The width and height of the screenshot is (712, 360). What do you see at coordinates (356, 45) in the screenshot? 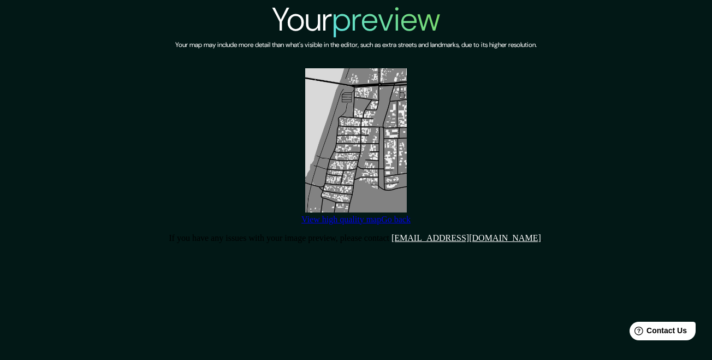
I see `h6: Your map may include more detail than what's visible in the editor, such as extra streets and lan...` at bounding box center [356, 45].